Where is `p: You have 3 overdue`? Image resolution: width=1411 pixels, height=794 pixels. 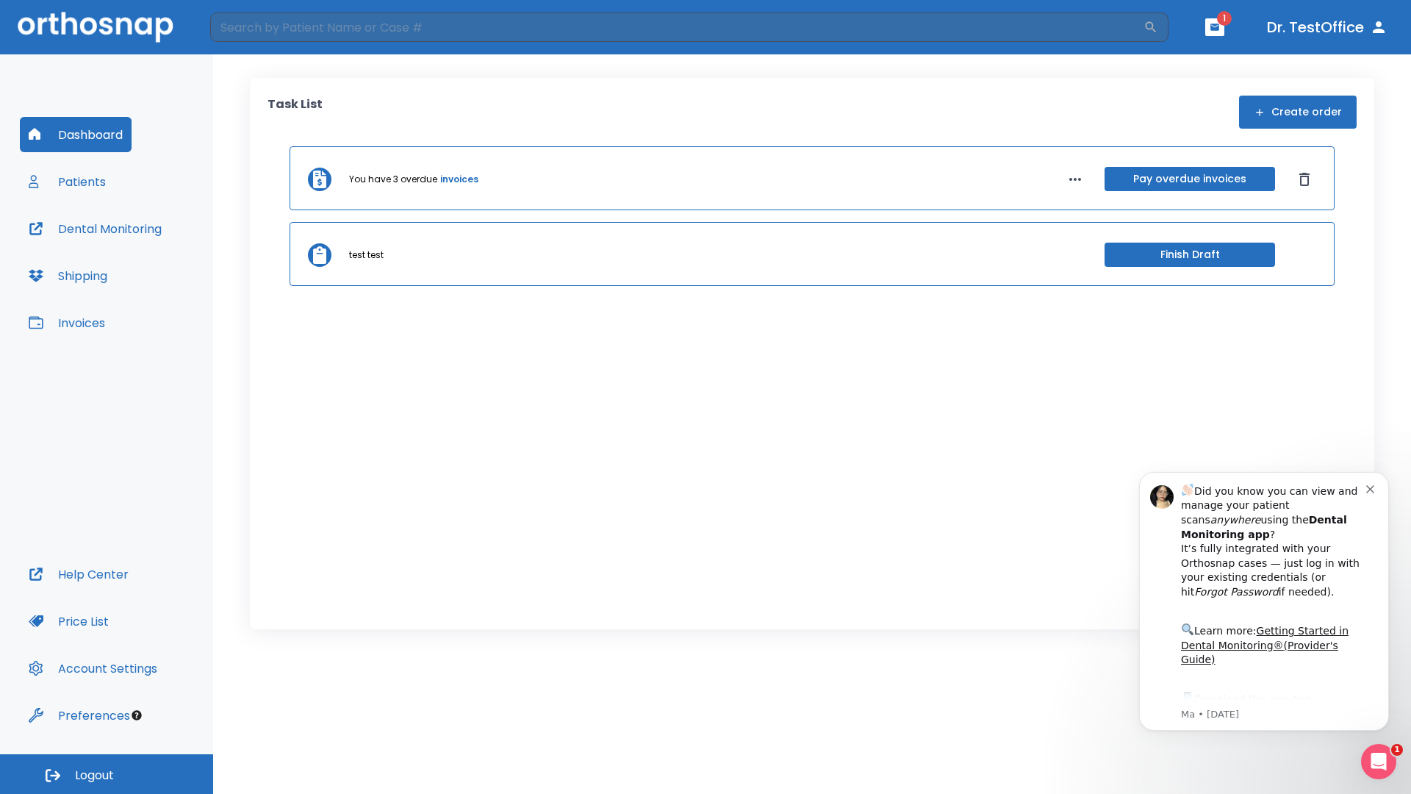 p: You have 3 overdue is located at coordinates (393, 179).